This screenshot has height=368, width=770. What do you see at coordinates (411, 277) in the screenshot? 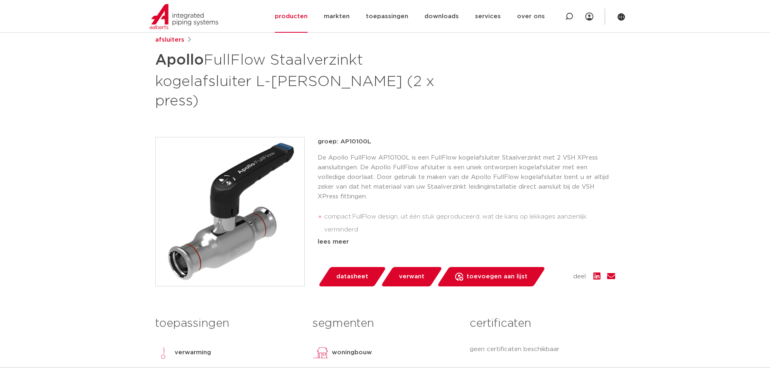
I see `a: verwant` at bounding box center [411, 277].